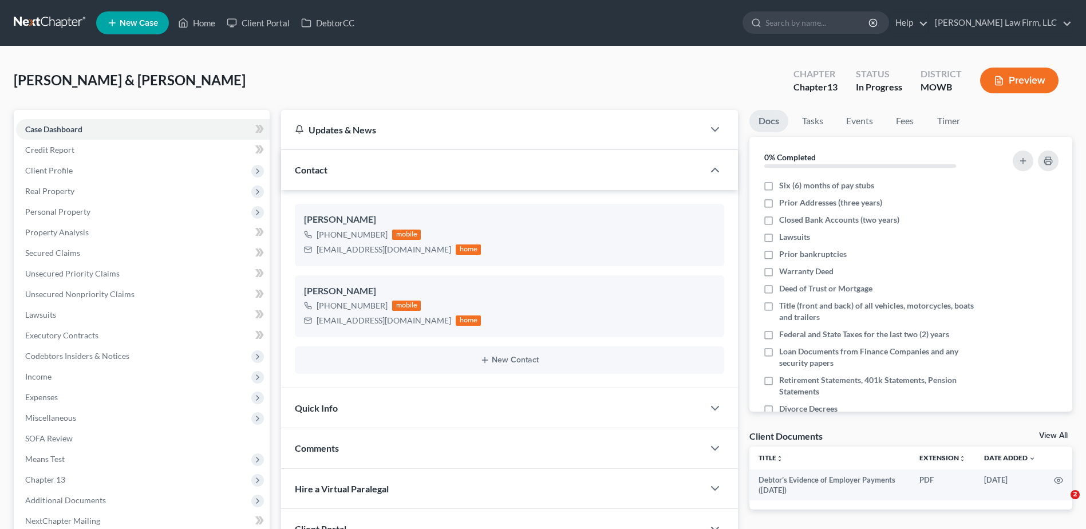 Image resolution: width=1086 pixels, height=529 pixels. I want to click on div: District, so click(941, 74).